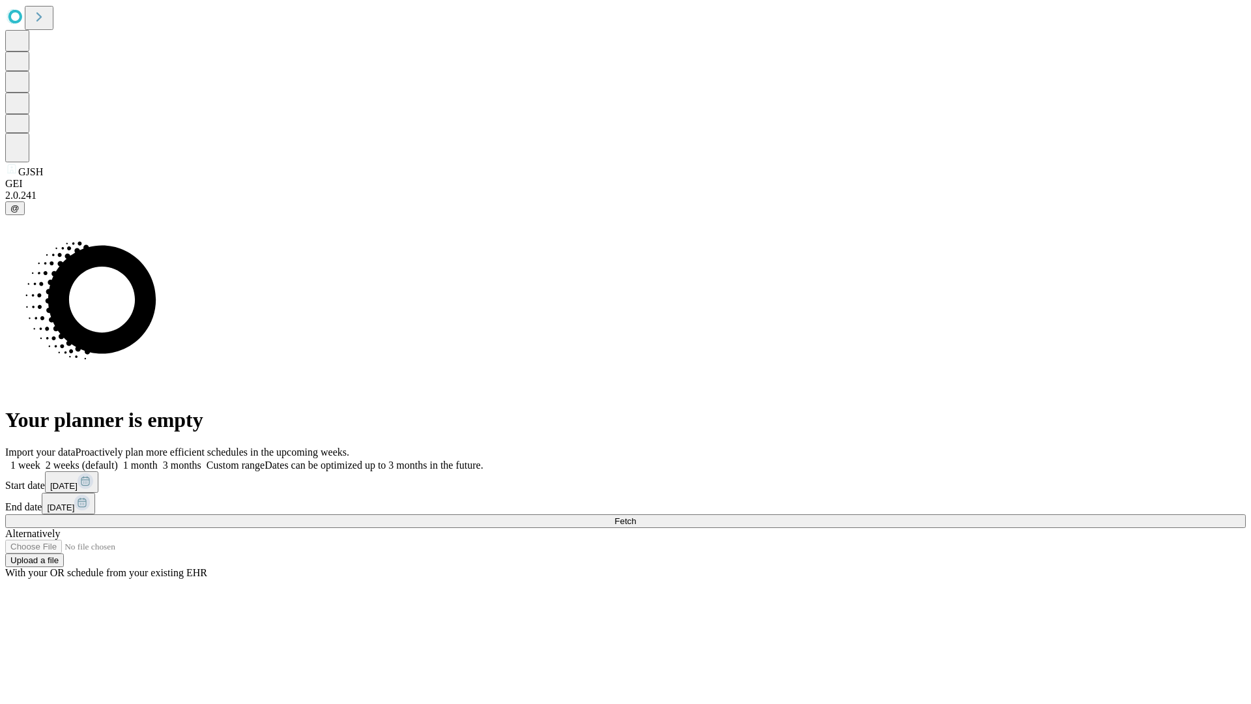  I want to click on span: Alternatively, so click(33, 533).